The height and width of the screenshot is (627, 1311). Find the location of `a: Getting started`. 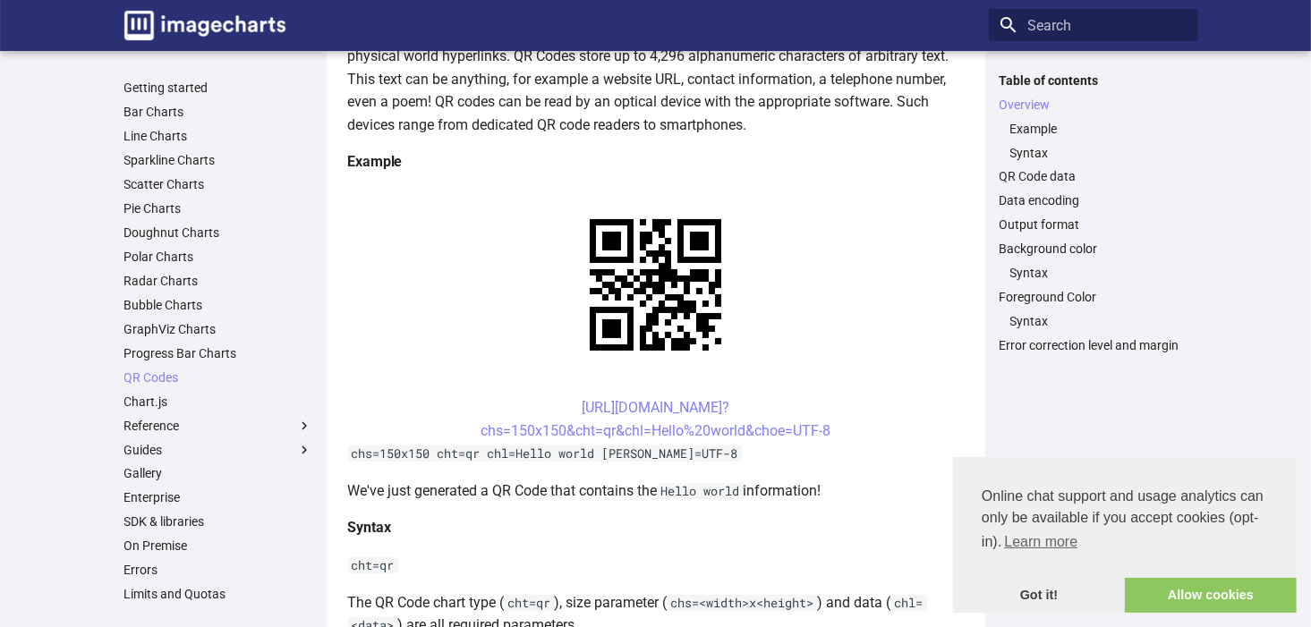

a: Getting started is located at coordinates (218, 88).